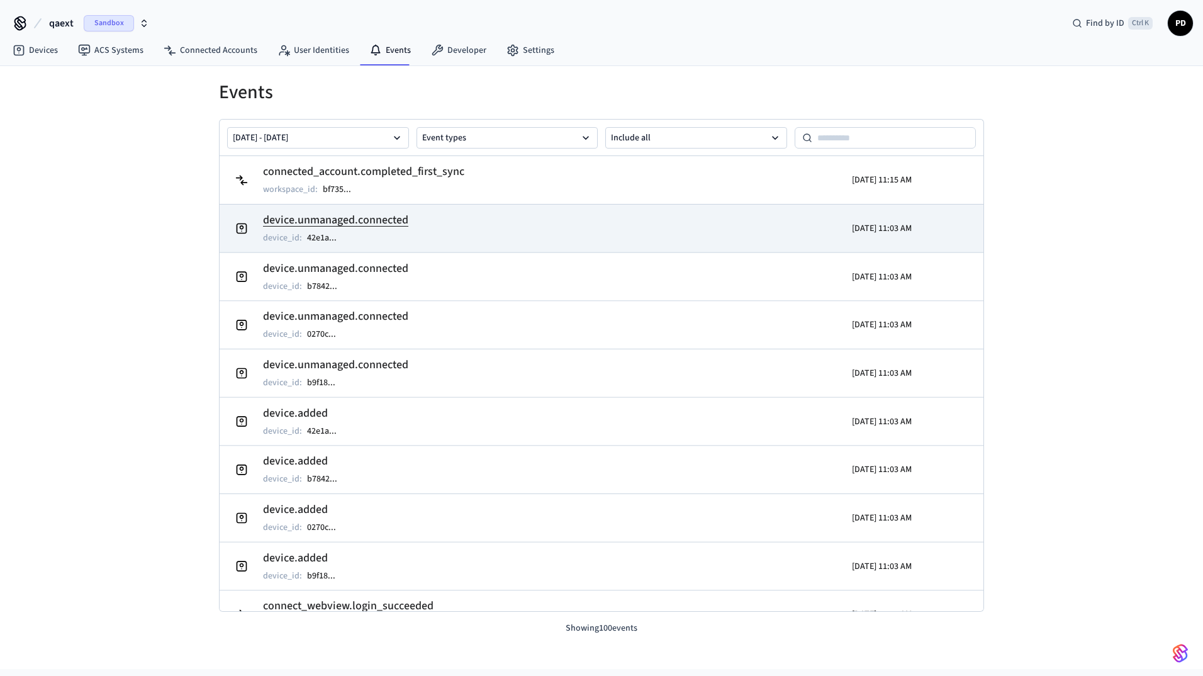 The height and width of the screenshot is (676, 1203). I want to click on a: Connected Accounts, so click(210, 50).